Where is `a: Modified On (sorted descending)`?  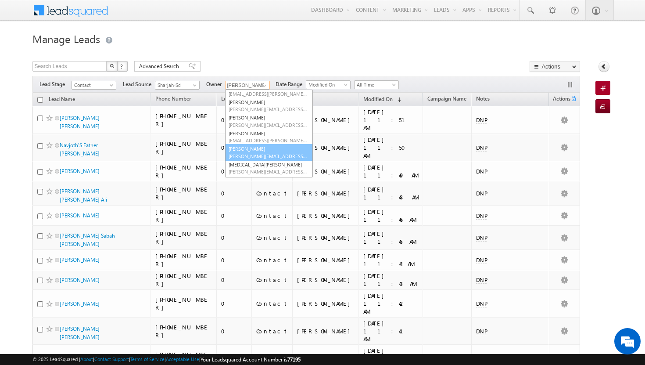
a: Modified On (sorted descending) is located at coordinates (382, 100).